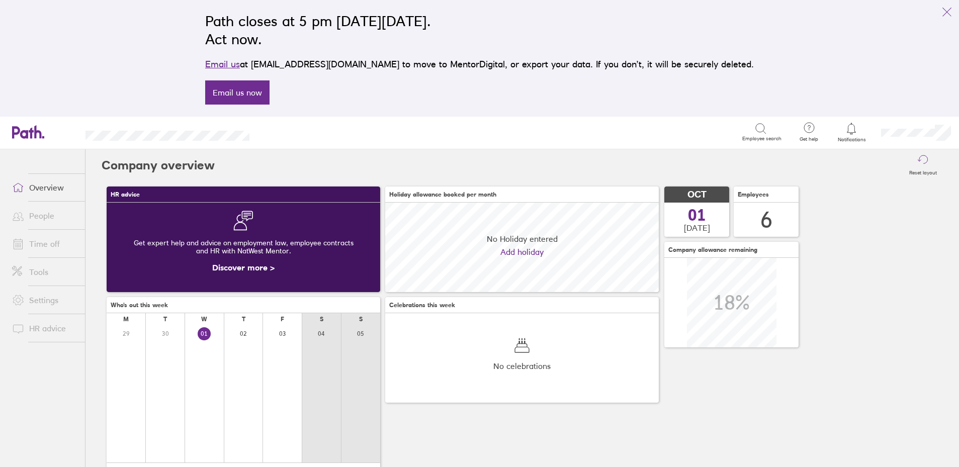 This screenshot has height=467, width=959. Describe the element at coordinates (442, 195) in the screenshot. I see `span: Holiday allowance booked per month` at that location.